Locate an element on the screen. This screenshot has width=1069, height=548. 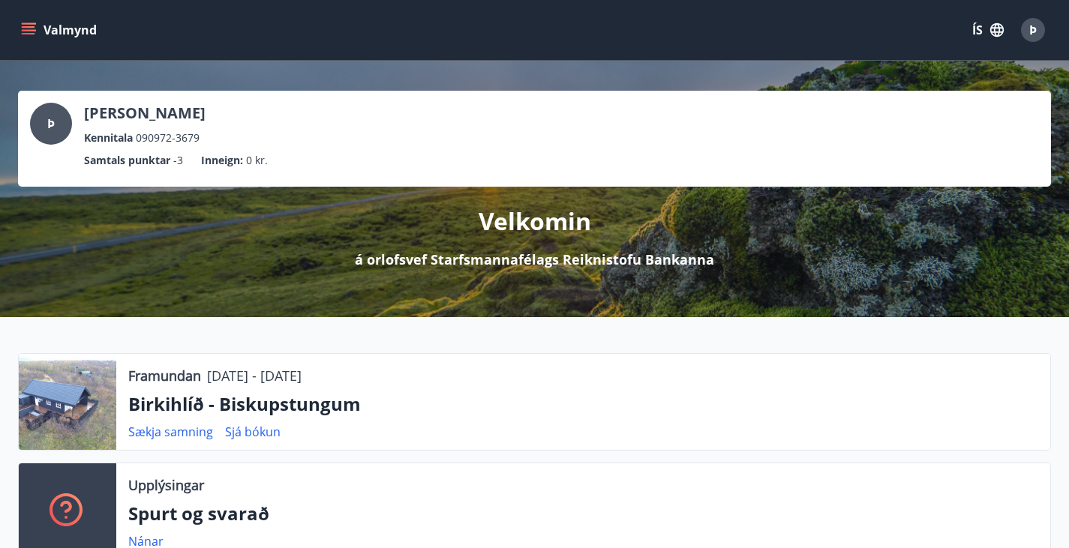
p: á orlofsvef Starfsmannafélags Reiknistofu Bankanna is located at coordinates (534, 259).